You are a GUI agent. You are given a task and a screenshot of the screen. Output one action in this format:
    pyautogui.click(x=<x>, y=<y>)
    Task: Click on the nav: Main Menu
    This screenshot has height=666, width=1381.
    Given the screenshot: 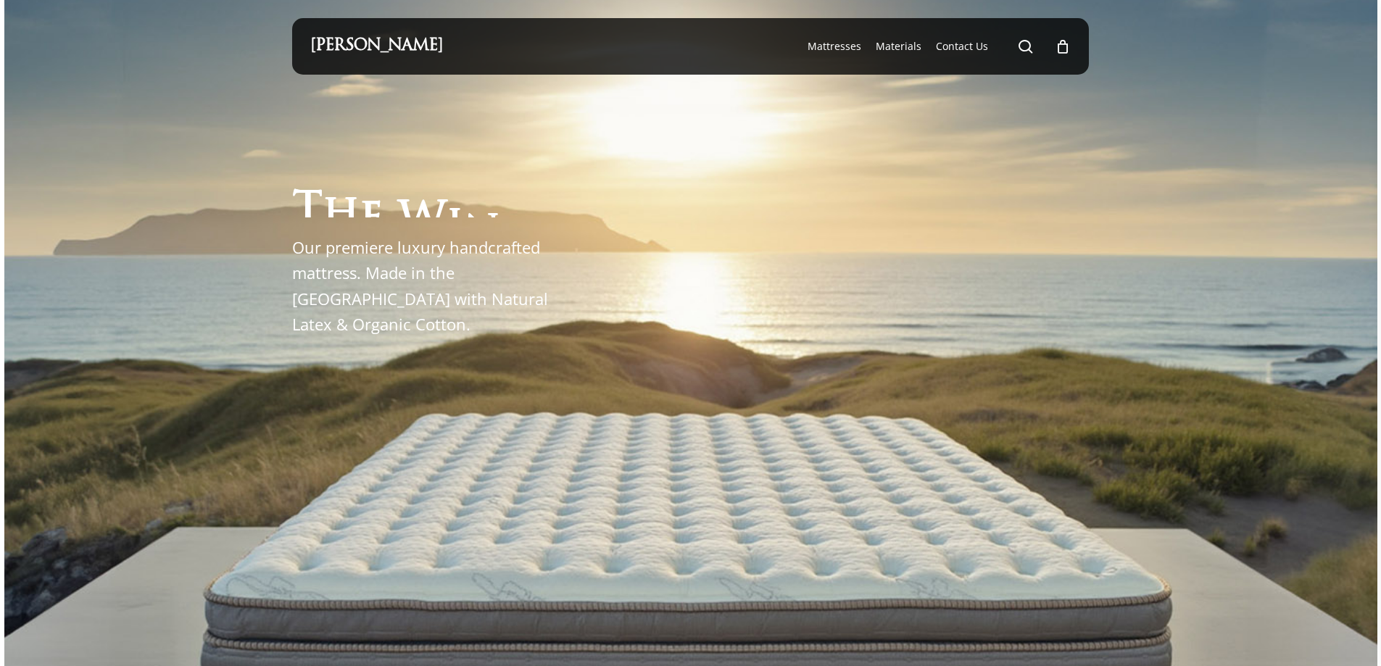 What is the action you would take?
    pyautogui.click(x=935, y=46)
    